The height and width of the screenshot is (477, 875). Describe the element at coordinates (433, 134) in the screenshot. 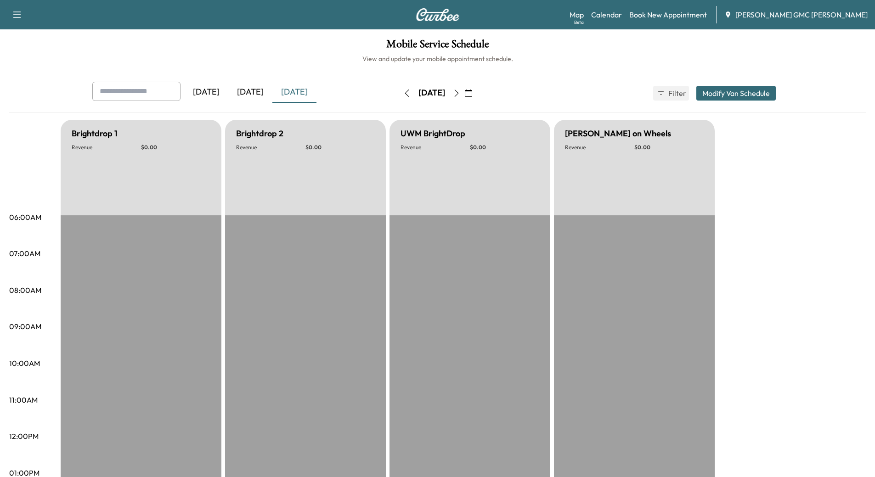

I see `h5: UWM BrightDrop` at that location.